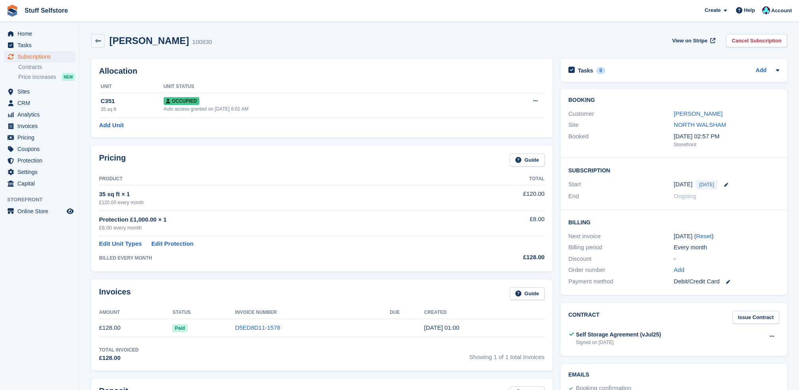 This screenshot has height=390, width=799. What do you see at coordinates (693, 40) in the screenshot?
I see `a: View on Stripe` at bounding box center [693, 40].